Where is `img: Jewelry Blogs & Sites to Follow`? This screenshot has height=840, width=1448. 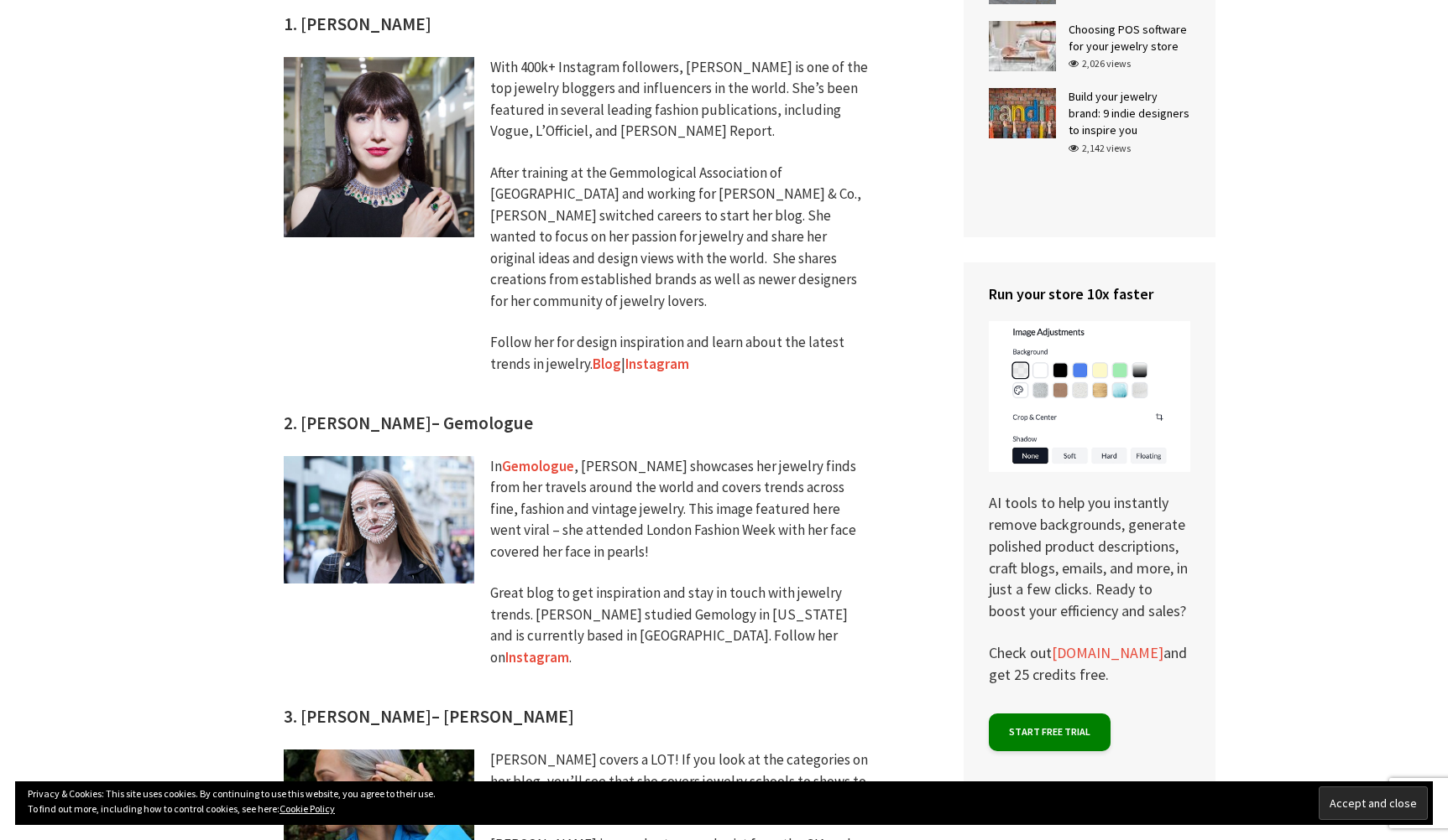 img: Jewelry Blogs & Sites to Follow is located at coordinates (379, 520).